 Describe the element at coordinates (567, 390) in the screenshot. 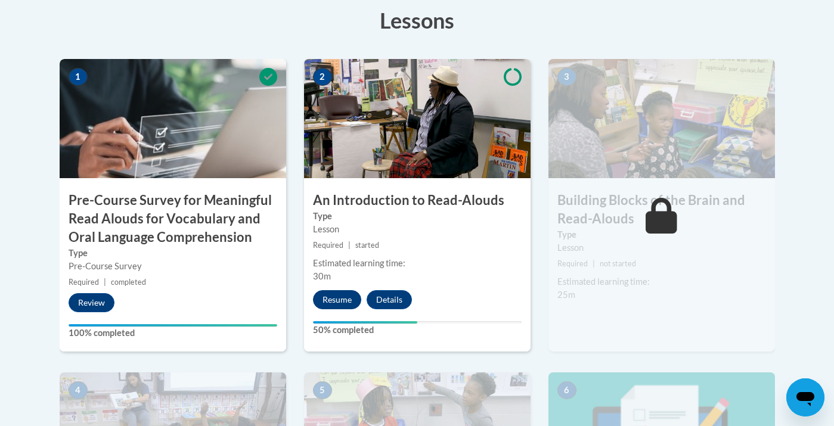

I see `span: 6` at that location.